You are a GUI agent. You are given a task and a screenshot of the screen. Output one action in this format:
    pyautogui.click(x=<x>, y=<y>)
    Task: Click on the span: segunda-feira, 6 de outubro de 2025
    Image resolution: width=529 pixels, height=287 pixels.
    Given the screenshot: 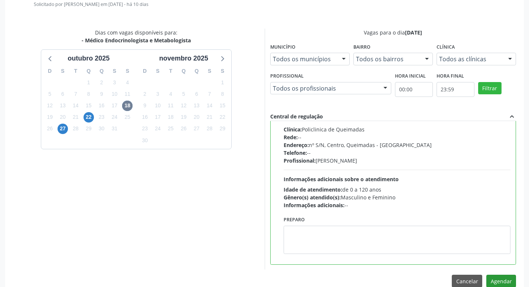 What is the action you would take?
    pyautogui.click(x=63, y=94)
    